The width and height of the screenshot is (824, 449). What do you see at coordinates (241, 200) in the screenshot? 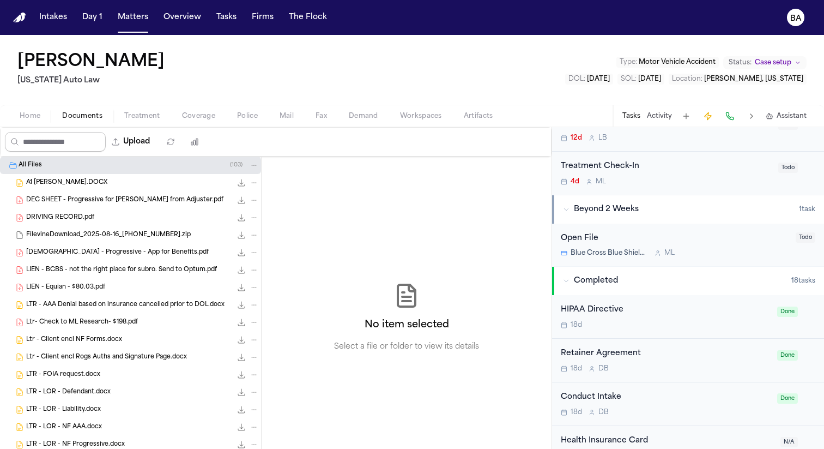
I see `button: Download DEC SHEET - Progressive for Nikki Viles from Adjuster.pdf` at bounding box center [241, 200].